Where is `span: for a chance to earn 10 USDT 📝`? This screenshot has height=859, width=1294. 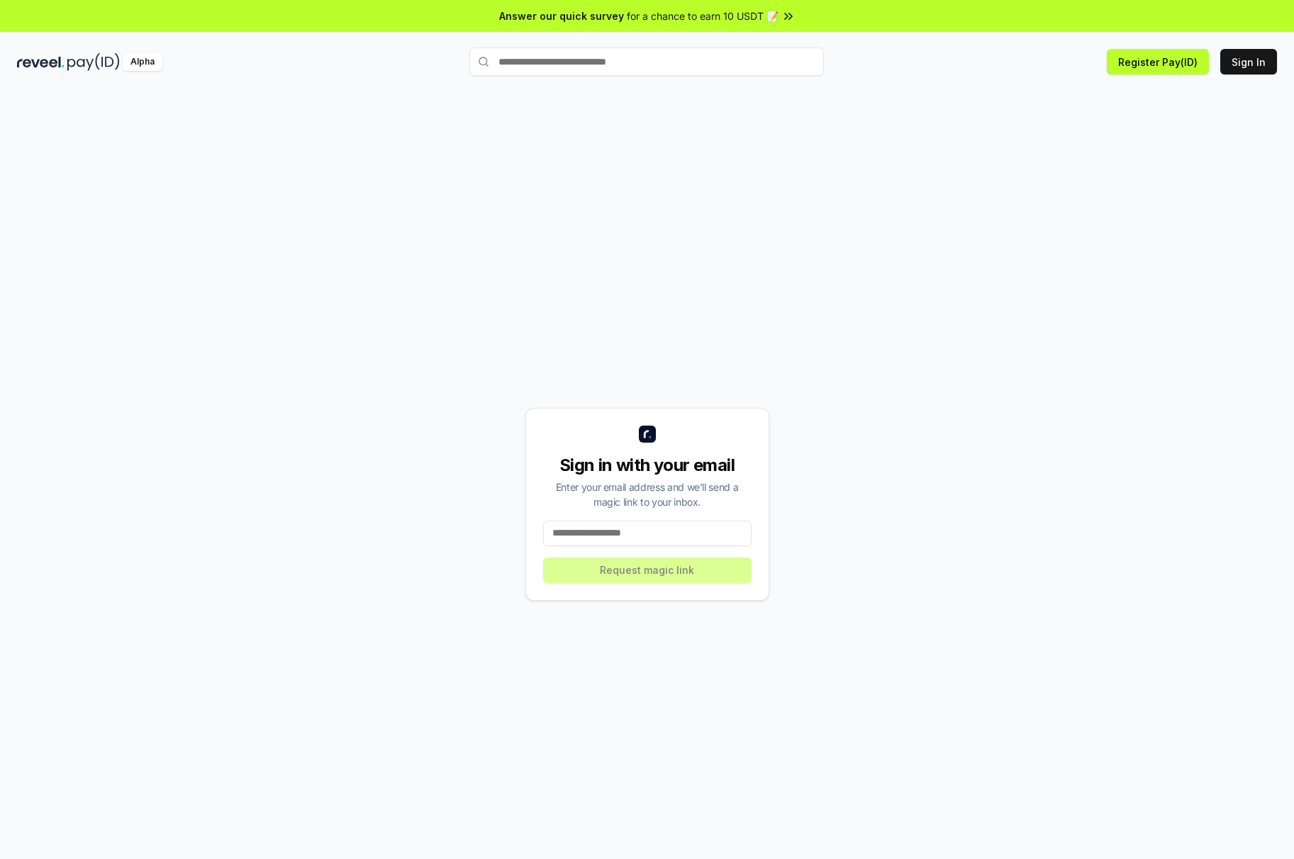 span: for a chance to earn 10 USDT 📝 is located at coordinates (703, 16).